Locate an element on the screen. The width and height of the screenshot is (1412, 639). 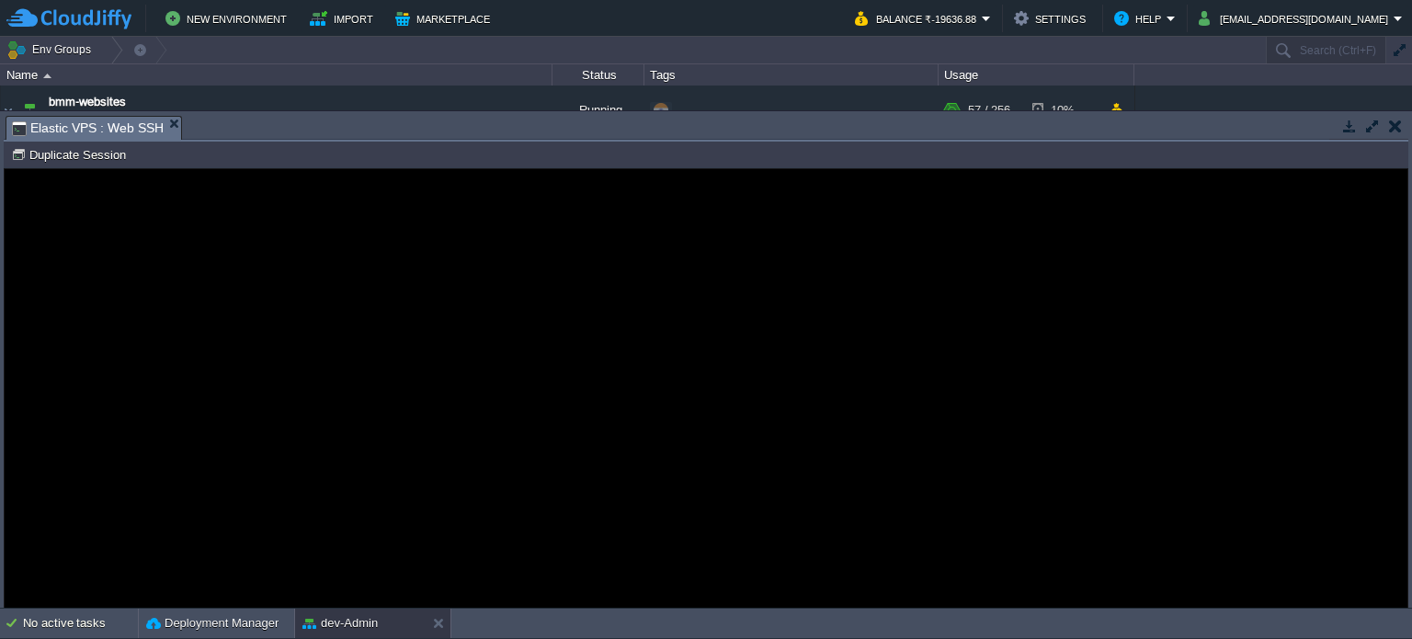
button: Env Groups is located at coordinates (51, 50).